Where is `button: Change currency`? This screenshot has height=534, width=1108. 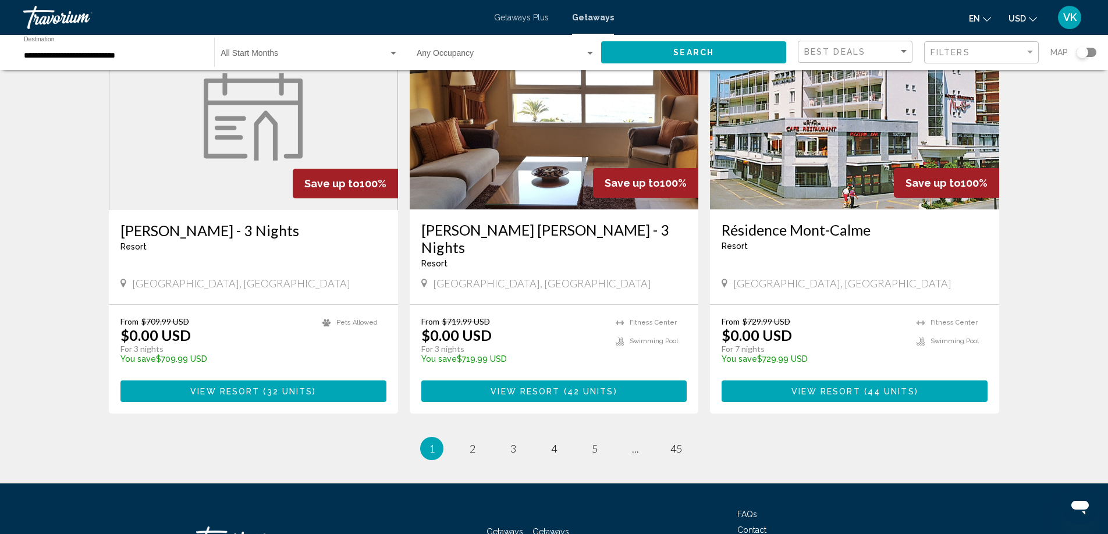 button: Change currency is located at coordinates (1023, 18).